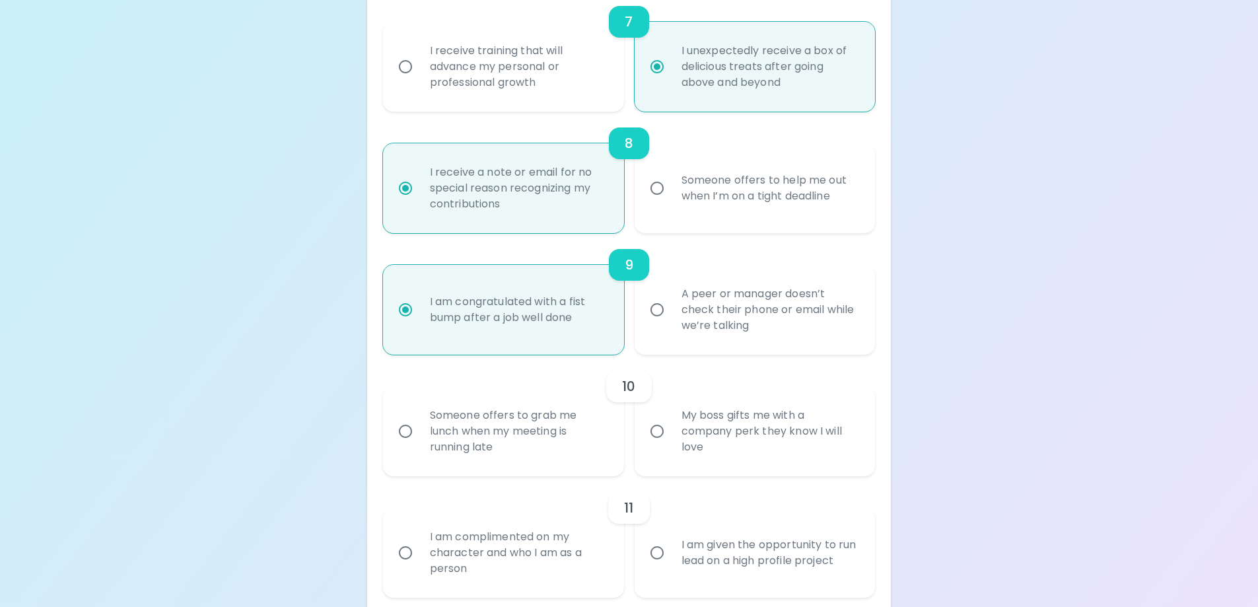 The image size is (1258, 607). I want to click on div: I unexpectedly receive a box of delicious treats after going above and beyond, so click(770, 67).